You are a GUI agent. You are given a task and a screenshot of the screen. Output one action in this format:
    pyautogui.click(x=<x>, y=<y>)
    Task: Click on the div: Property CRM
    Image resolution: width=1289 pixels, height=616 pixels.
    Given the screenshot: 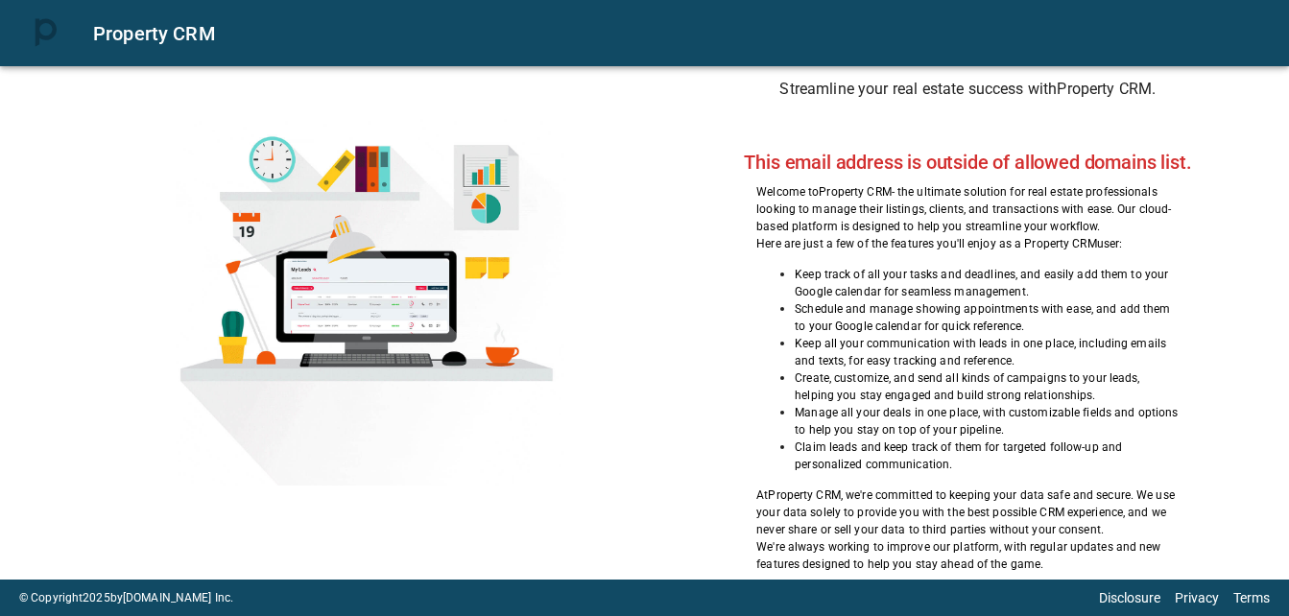 What is the action you would take?
    pyautogui.click(x=680, y=34)
    